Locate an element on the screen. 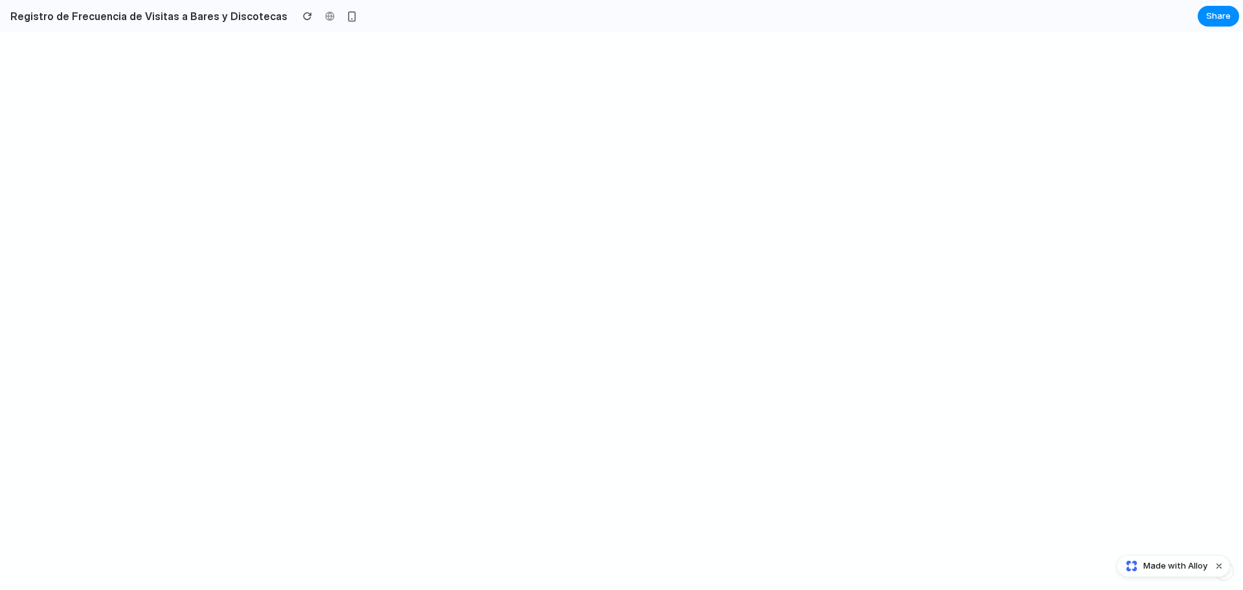  button: Dismiss watermark is located at coordinates (1219, 566).